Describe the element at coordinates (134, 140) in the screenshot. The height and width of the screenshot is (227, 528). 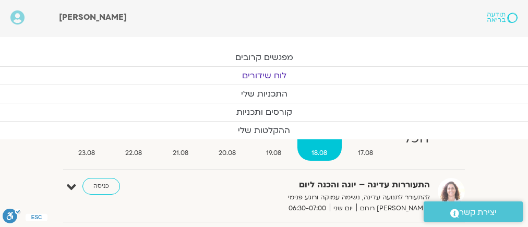
I see `a: ו22.08` at that location.